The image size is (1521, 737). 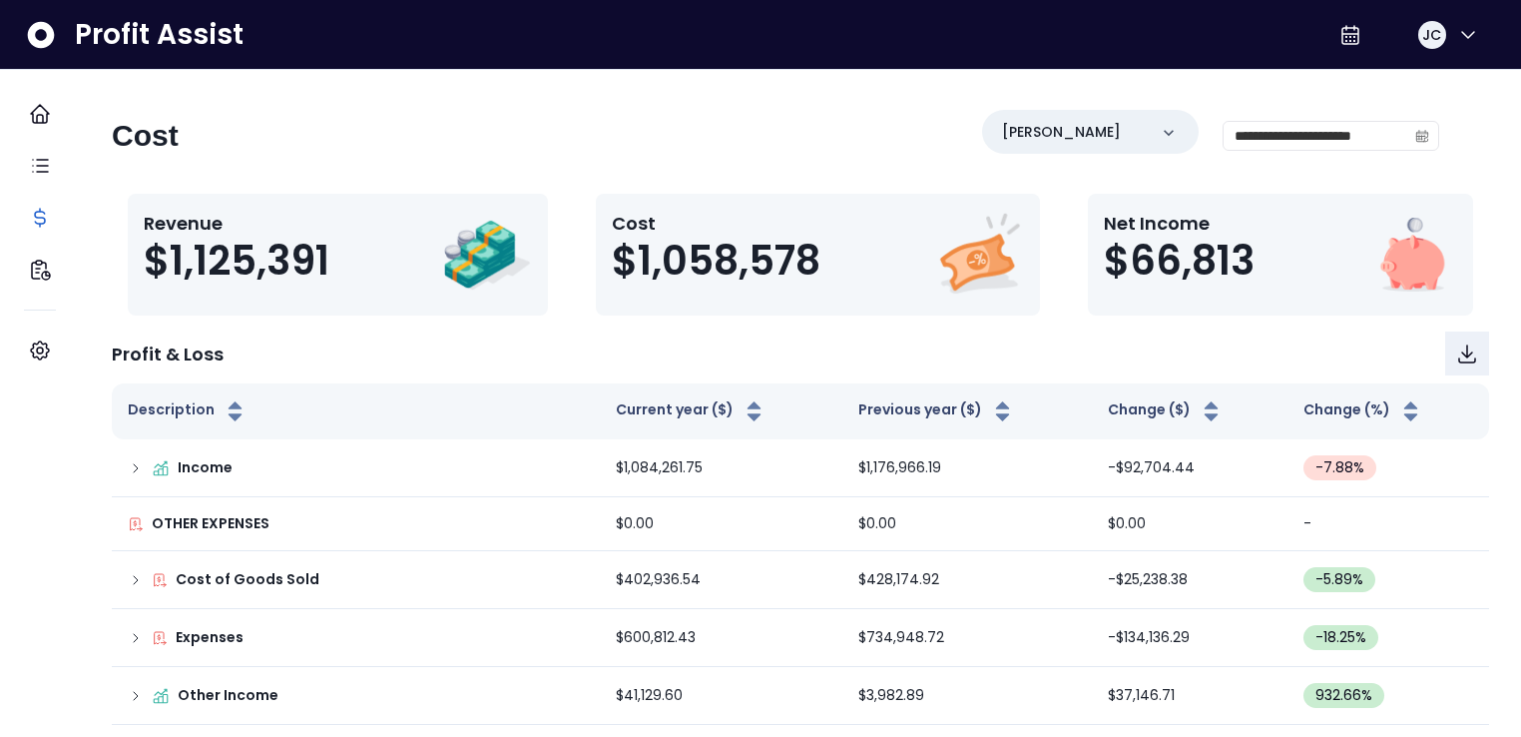 What do you see at coordinates (228, 695) in the screenshot?
I see `p: Other Income` at bounding box center [228, 695].